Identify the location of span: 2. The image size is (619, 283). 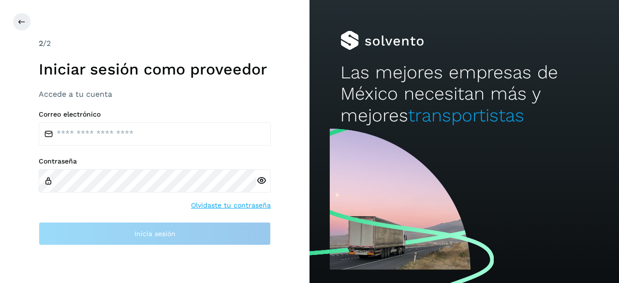
(41, 43).